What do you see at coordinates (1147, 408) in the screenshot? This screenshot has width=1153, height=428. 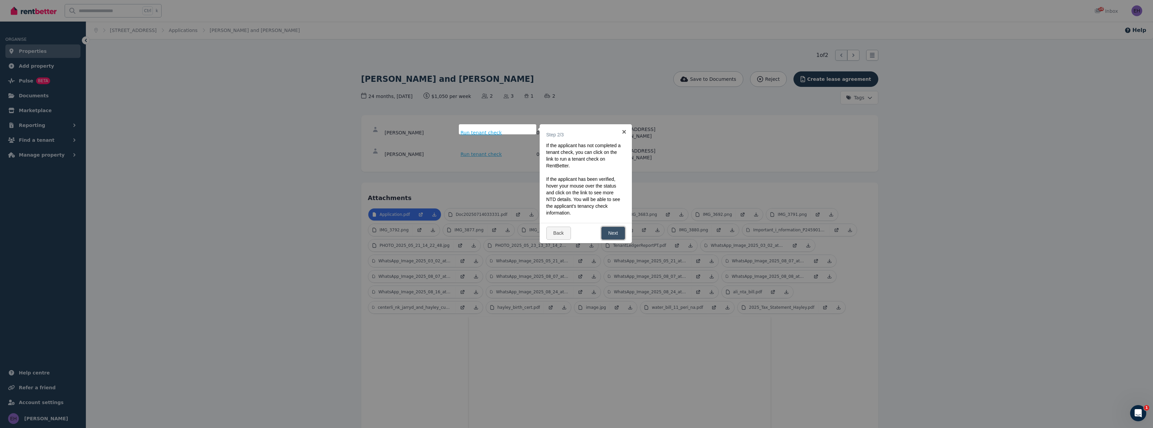 I see `span: 1` at bounding box center [1147, 408].